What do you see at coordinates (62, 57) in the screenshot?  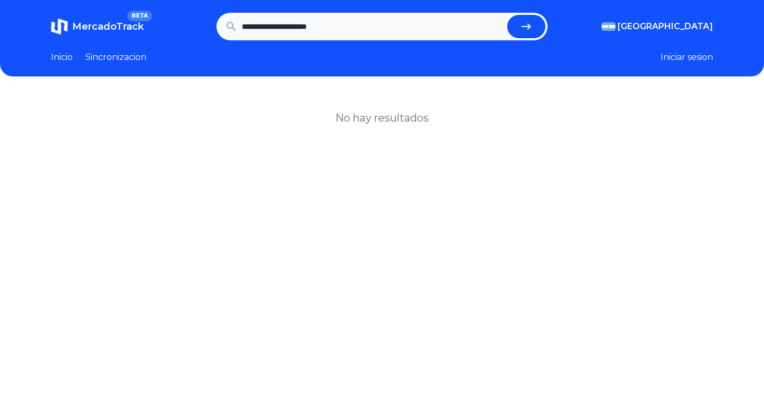 I see `a: Inicio` at bounding box center [62, 57].